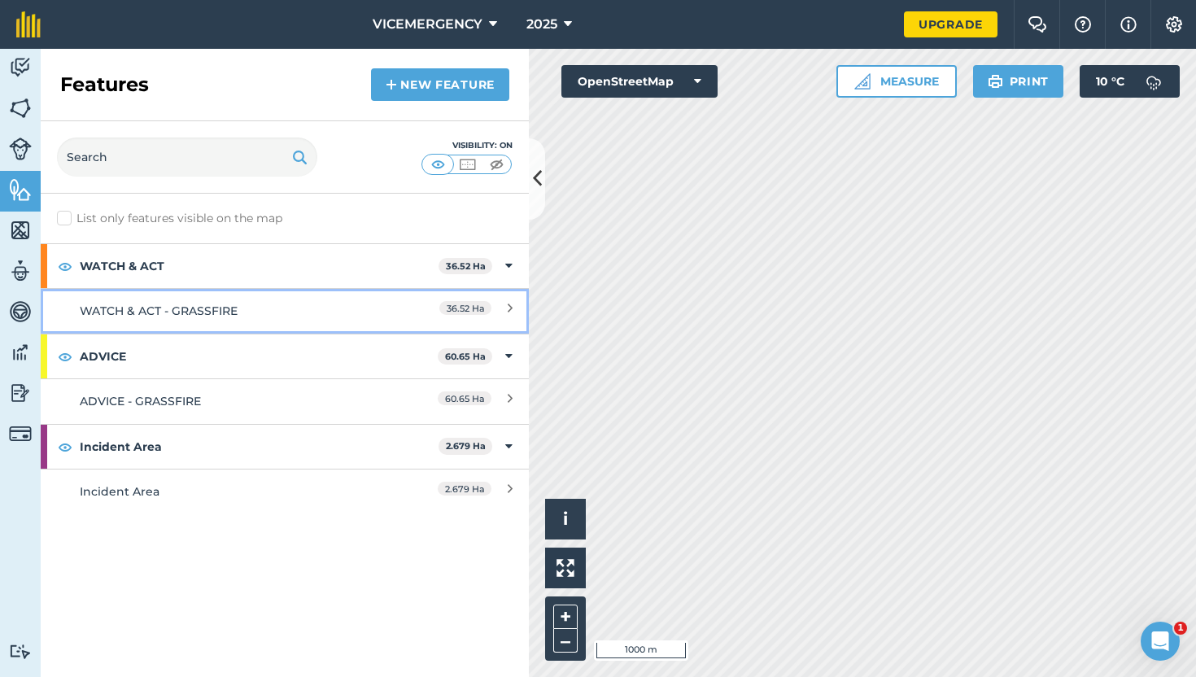 This screenshot has height=677, width=1196. Describe the element at coordinates (863, 81) in the screenshot. I see `img: Ruler icon` at that location.